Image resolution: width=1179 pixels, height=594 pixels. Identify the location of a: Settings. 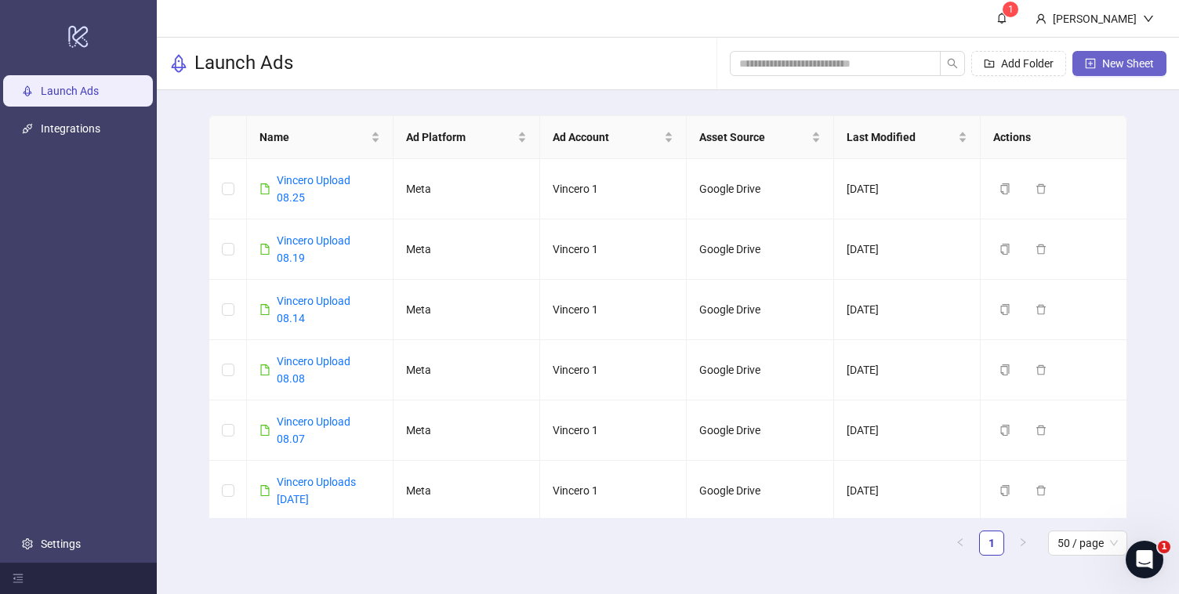
(60, 544).